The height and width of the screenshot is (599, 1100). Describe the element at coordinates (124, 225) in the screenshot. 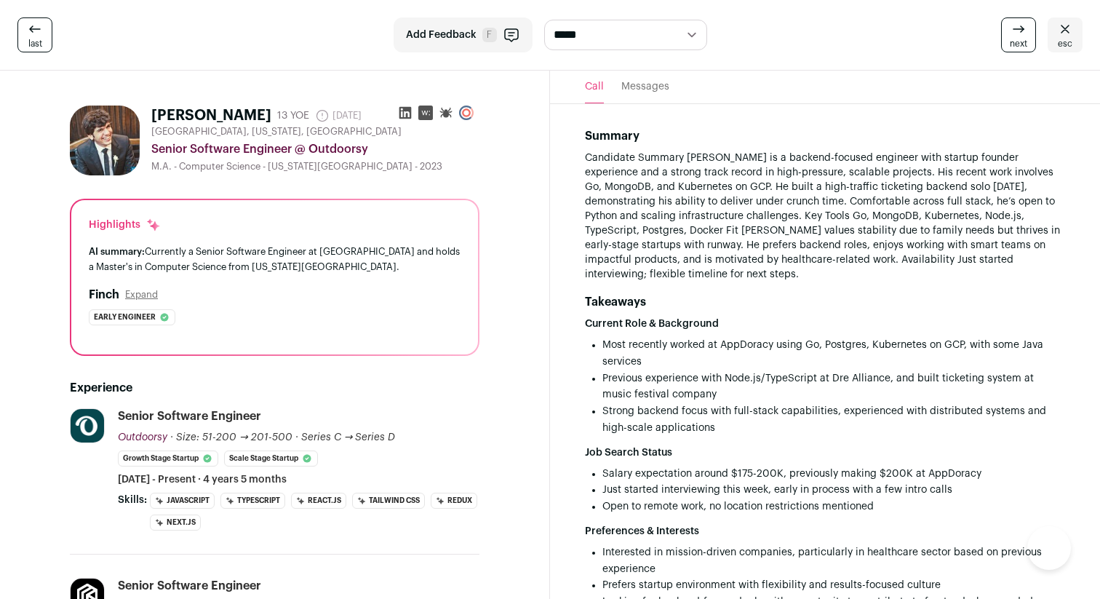

I see `div: Highlights` at that location.